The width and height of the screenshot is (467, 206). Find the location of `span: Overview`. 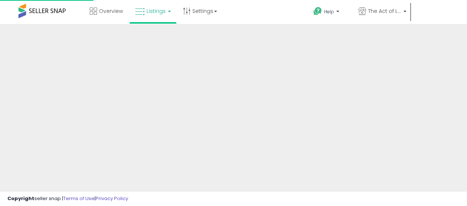

span: Overview is located at coordinates (111, 11).